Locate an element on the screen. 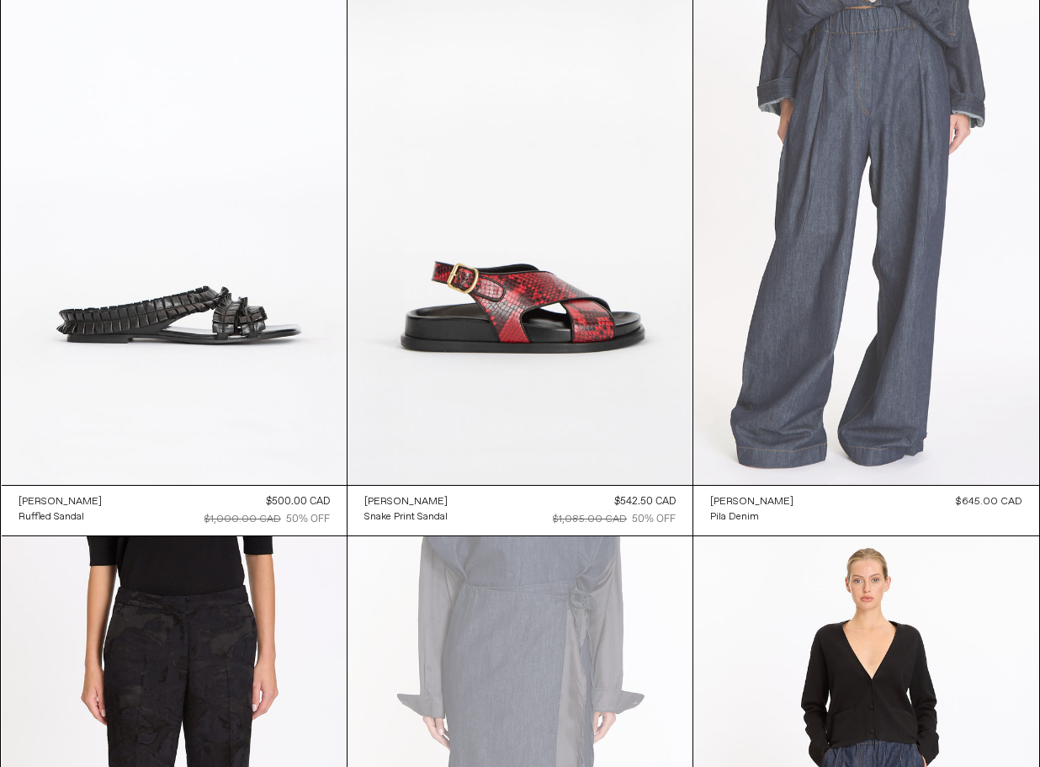  div: $1,000.00 CAD is located at coordinates (242, 519).